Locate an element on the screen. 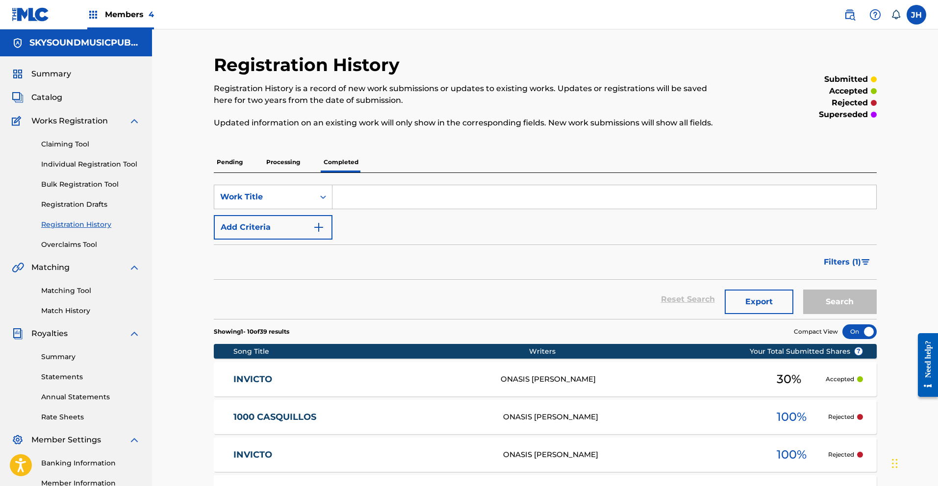  a: Claiming Tool is located at coordinates (91, 144).